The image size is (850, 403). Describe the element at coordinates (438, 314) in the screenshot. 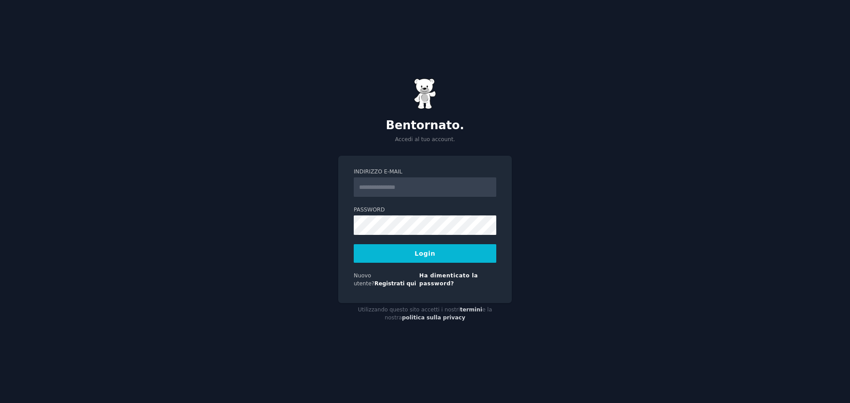

I see `font: e la nostra` at that location.